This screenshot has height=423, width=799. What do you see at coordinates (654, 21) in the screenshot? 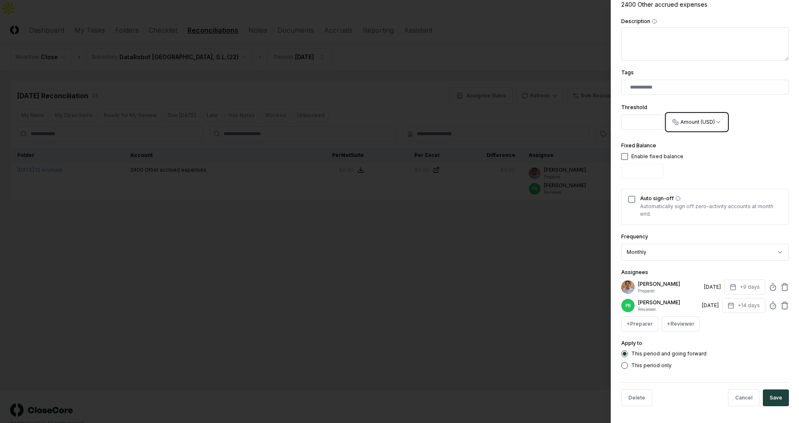
I see `button: Description` at bounding box center [654, 21].